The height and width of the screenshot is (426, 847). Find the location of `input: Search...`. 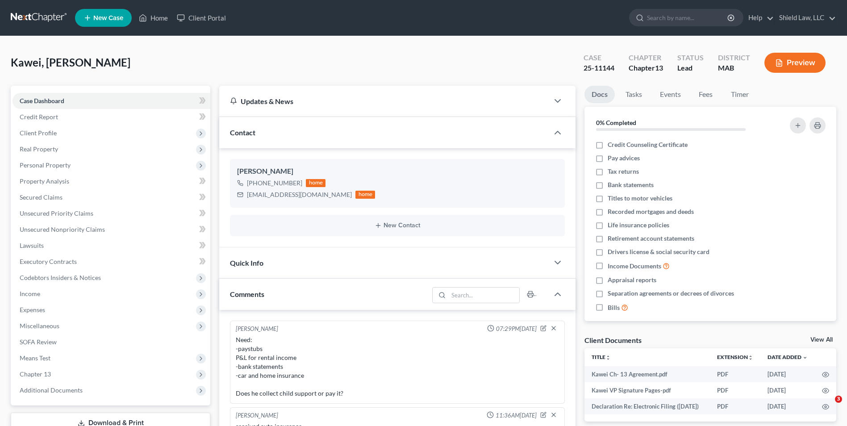

input: Search... is located at coordinates (484, 295).